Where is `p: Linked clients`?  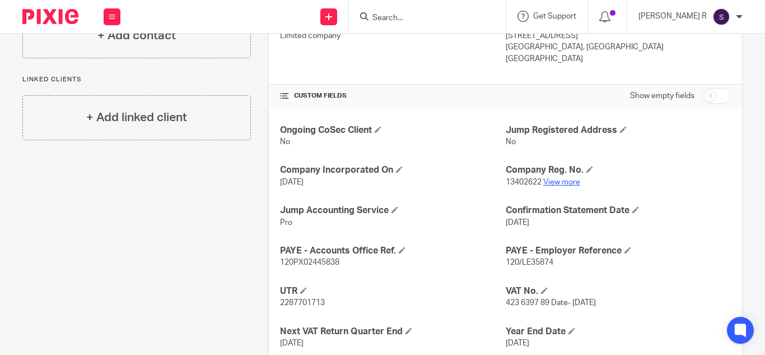 p: Linked clients is located at coordinates (137, 80).